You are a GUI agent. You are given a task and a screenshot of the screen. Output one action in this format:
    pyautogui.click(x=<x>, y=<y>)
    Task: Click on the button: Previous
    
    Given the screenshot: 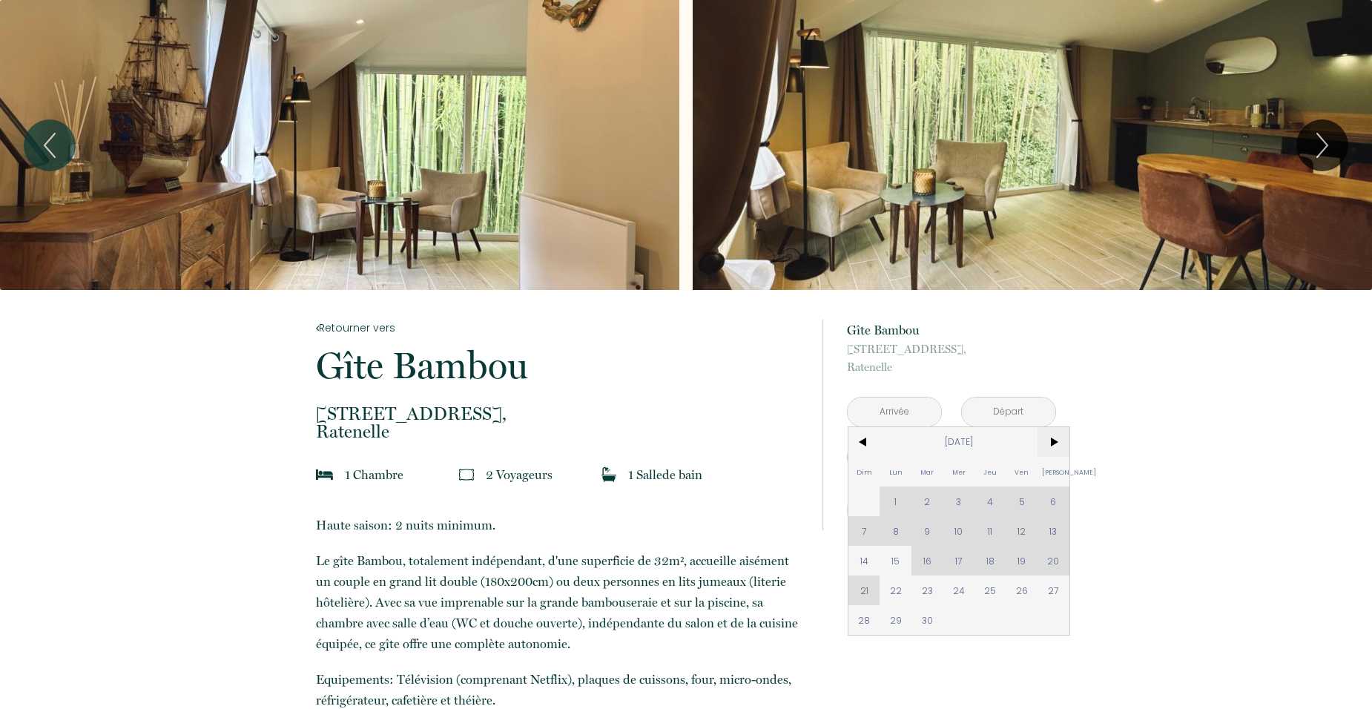 What is the action you would take?
    pyautogui.click(x=50, y=145)
    